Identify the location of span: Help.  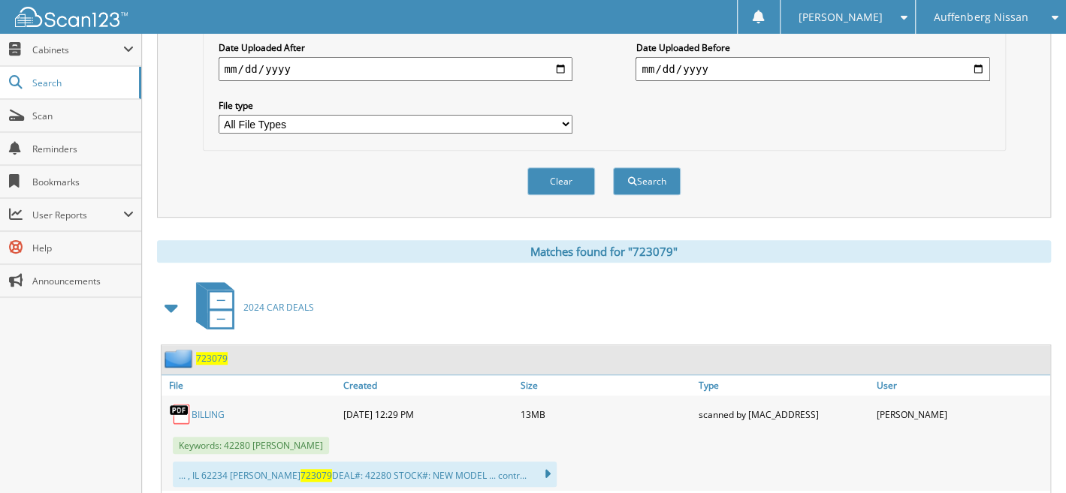
(83, 248).